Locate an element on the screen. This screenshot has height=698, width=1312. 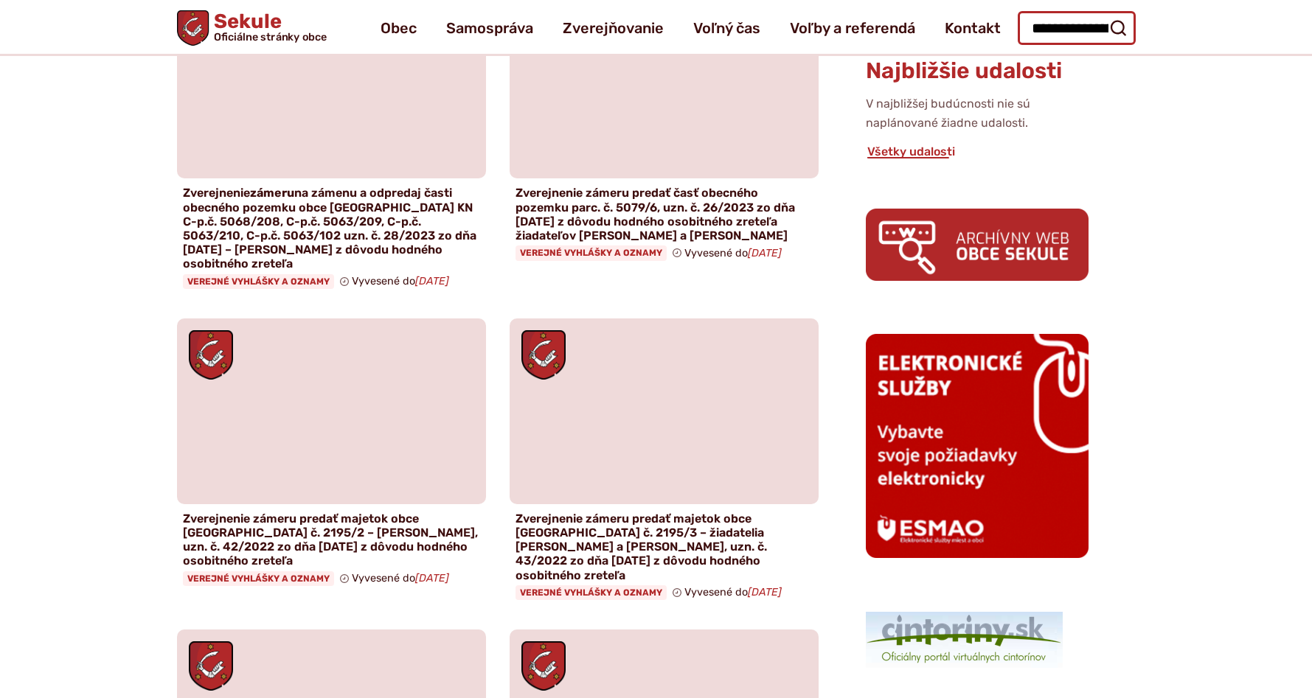
img: esmao_sekule_b.png is located at coordinates (977, 446).